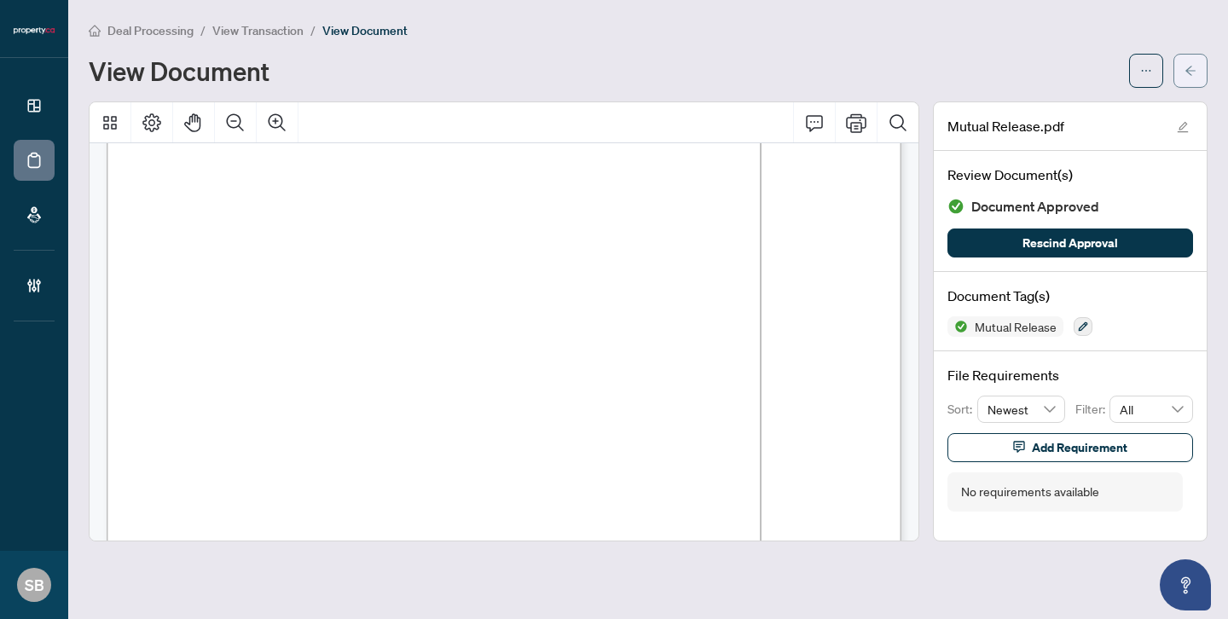  Describe the element at coordinates (962, 409) in the screenshot. I see `p: Sort:` at that location.